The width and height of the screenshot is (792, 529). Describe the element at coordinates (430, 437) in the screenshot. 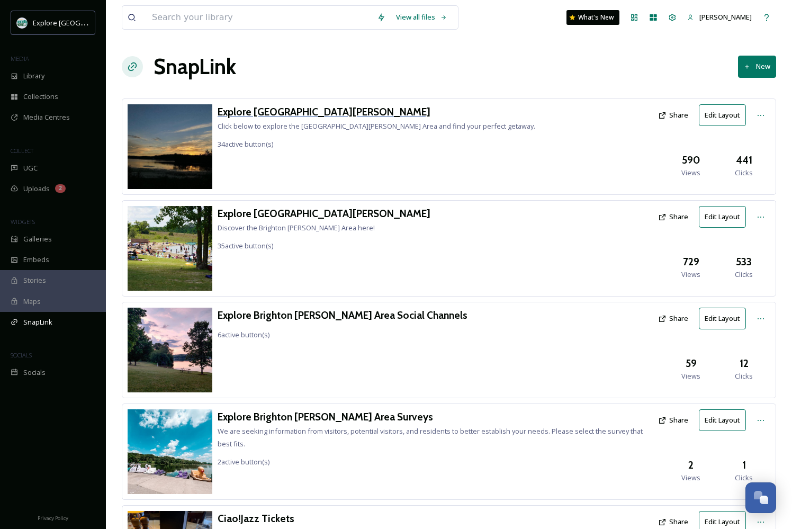

I see `span: We are seeking information from visitors, potential visitors, and residents to better establish y...` at that location.